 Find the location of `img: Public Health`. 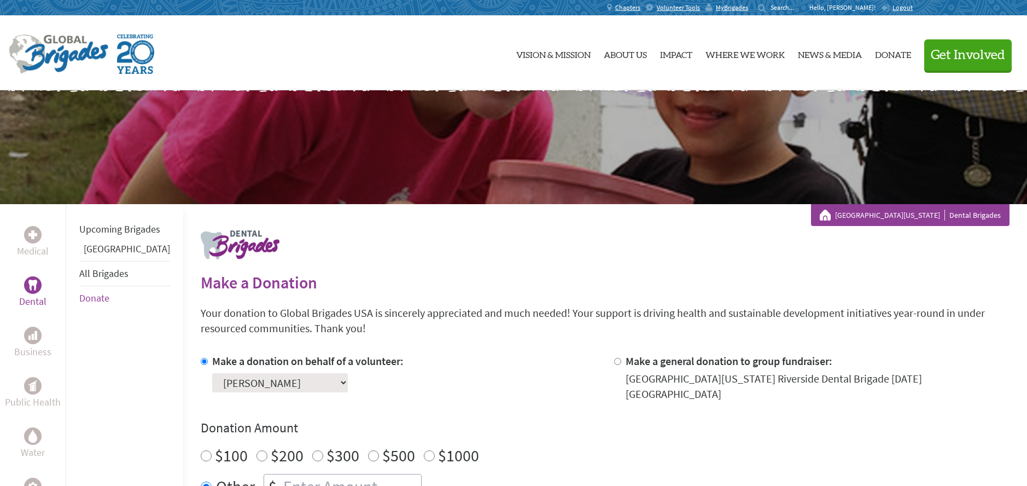

img: Public Health is located at coordinates (33, 386).